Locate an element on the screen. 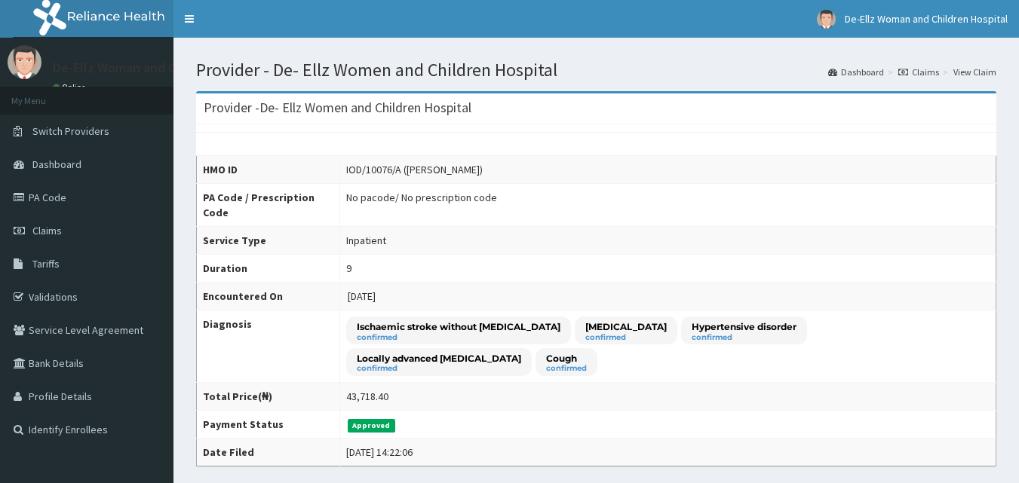 This screenshot has height=483, width=1019. th: Total Price(₦) is located at coordinates (268, 397).